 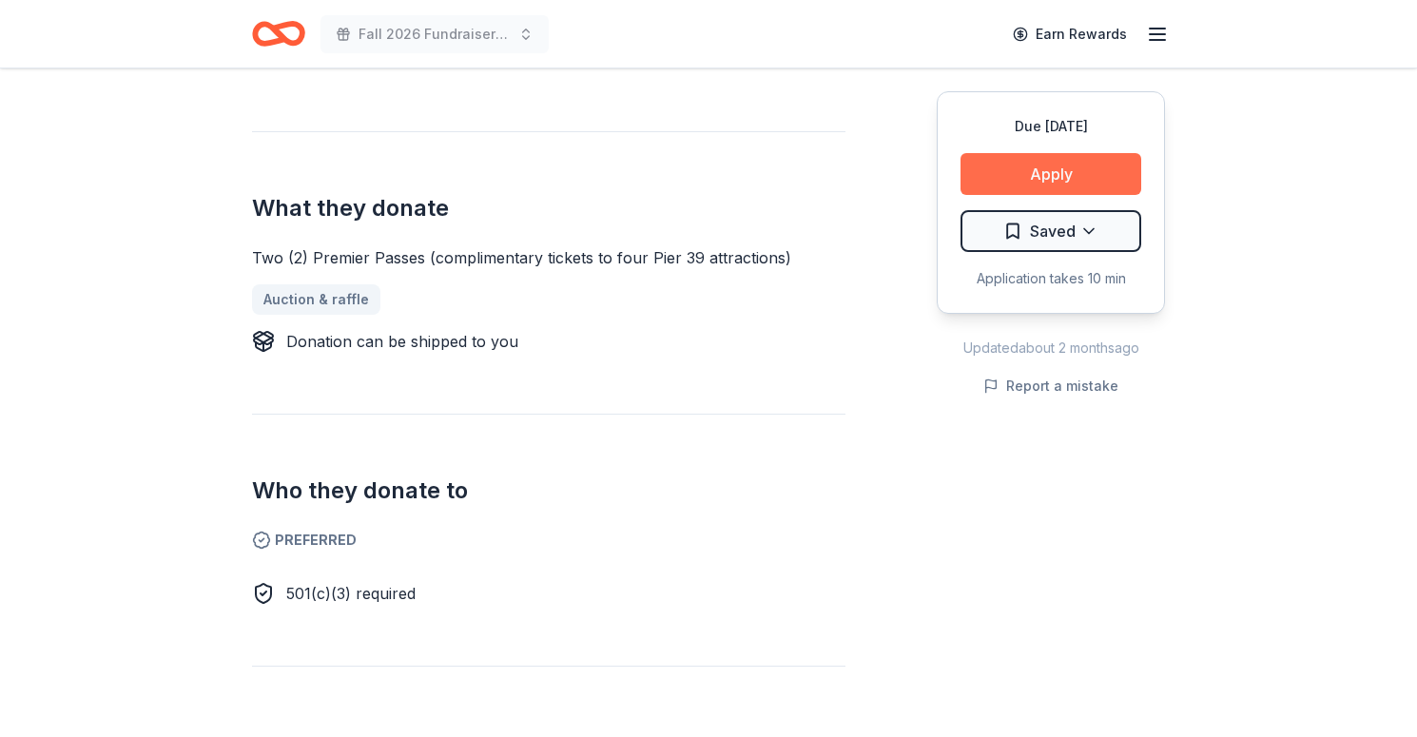 I want to click on span: Saved, so click(x=1053, y=231).